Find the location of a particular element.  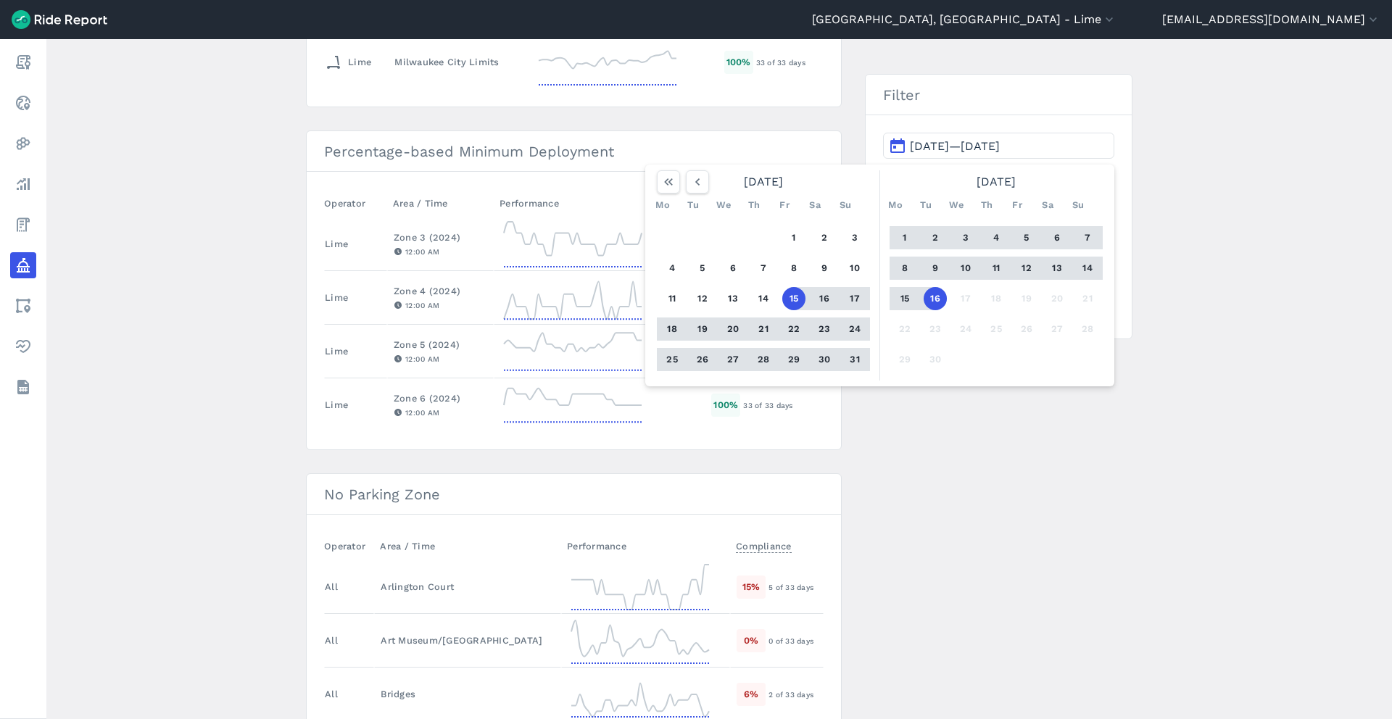

button: 25 is located at coordinates (672, 360).